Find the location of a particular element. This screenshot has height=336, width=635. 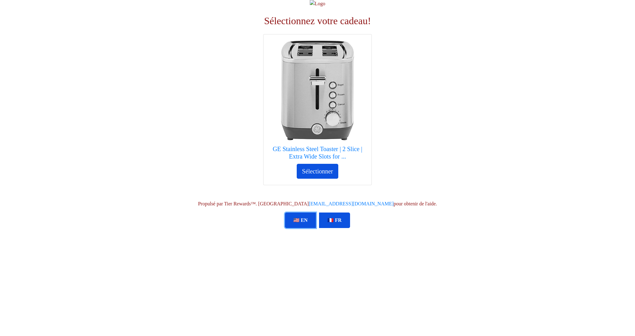

a: 🇺🇸 EN is located at coordinates (301, 220).